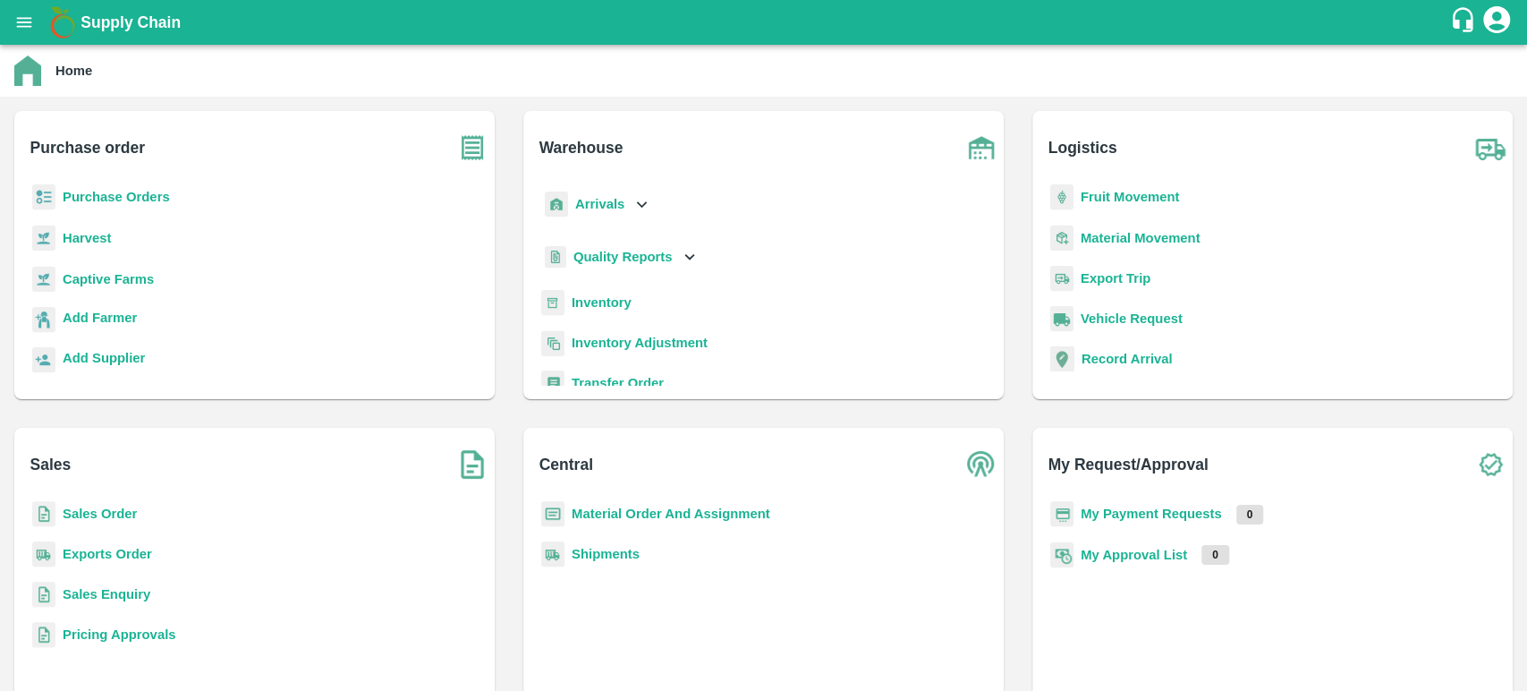 The image size is (1527, 691). I want to click on div: Arrivals, so click(597, 204).